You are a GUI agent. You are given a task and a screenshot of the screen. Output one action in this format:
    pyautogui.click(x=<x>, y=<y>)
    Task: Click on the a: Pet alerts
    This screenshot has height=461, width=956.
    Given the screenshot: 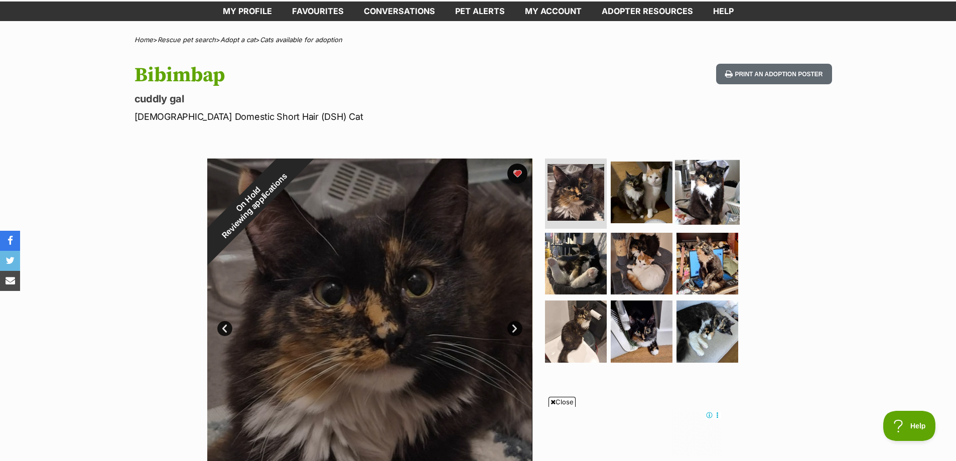 What is the action you would take?
    pyautogui.click(x=480, y=11)
    